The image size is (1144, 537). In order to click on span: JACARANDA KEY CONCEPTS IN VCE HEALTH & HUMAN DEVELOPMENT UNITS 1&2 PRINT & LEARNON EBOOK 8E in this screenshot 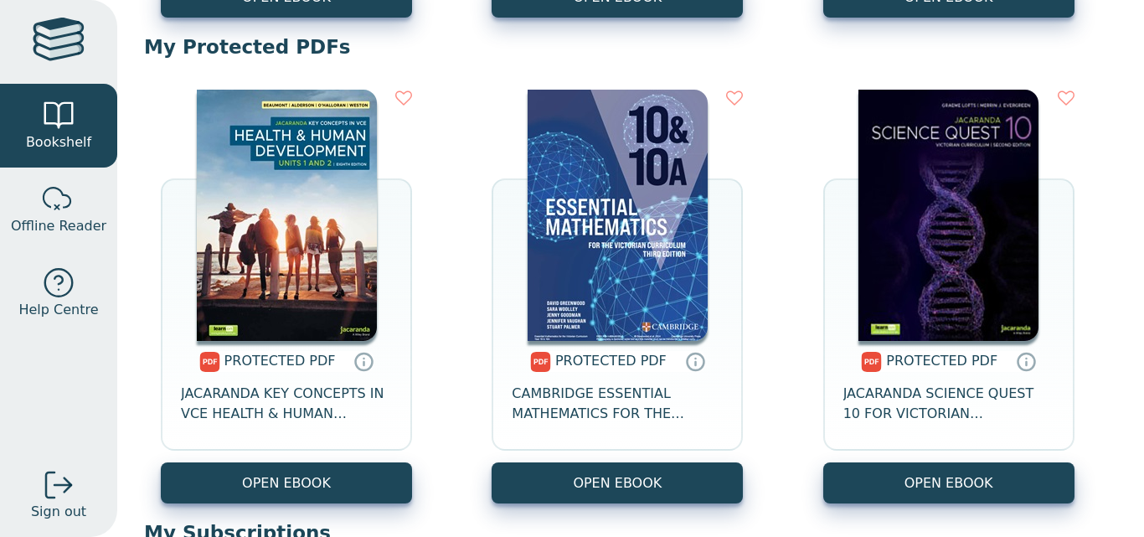, I will do `click(286, 404)`.